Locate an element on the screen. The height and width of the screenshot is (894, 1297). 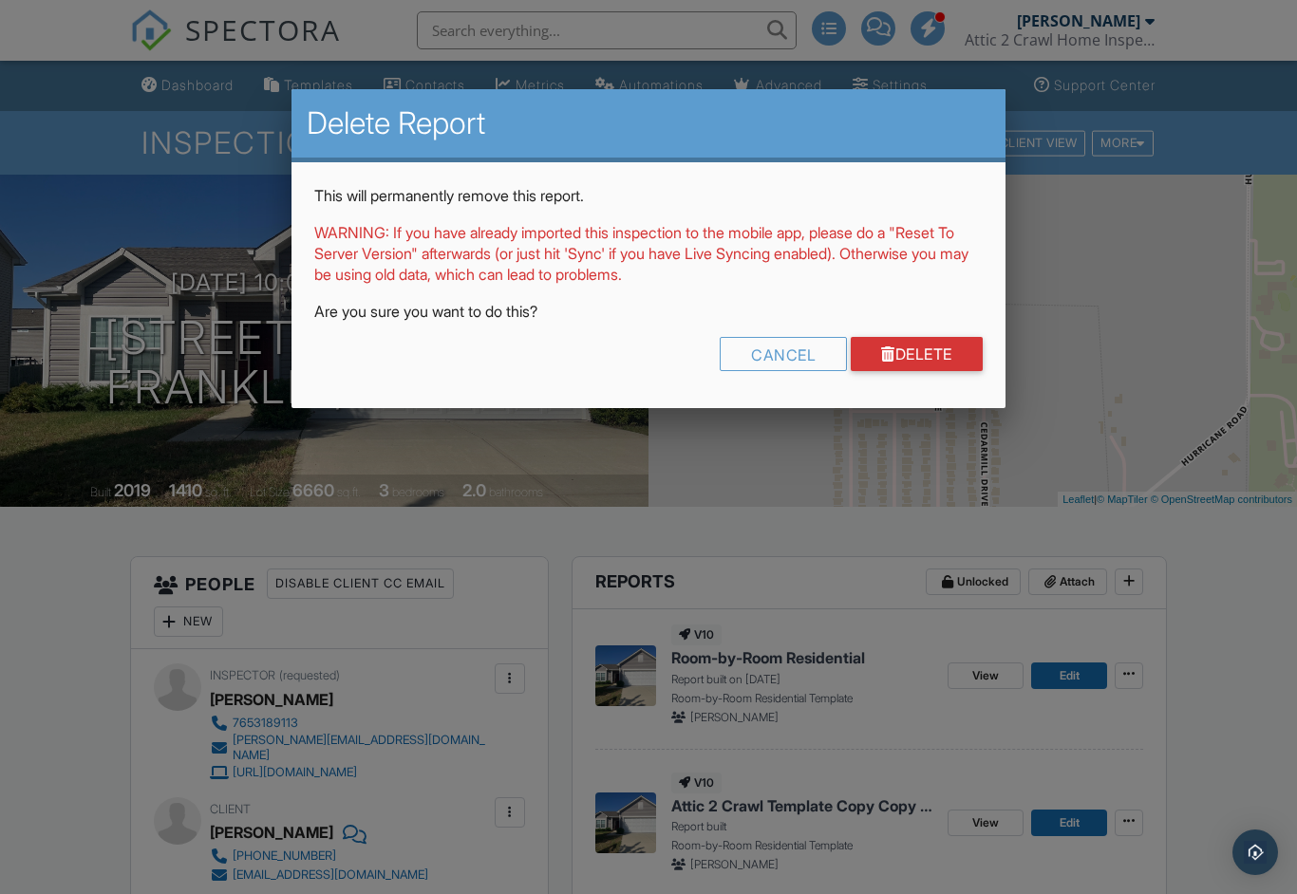
div: Cancel is located at coordinates (783, 354).